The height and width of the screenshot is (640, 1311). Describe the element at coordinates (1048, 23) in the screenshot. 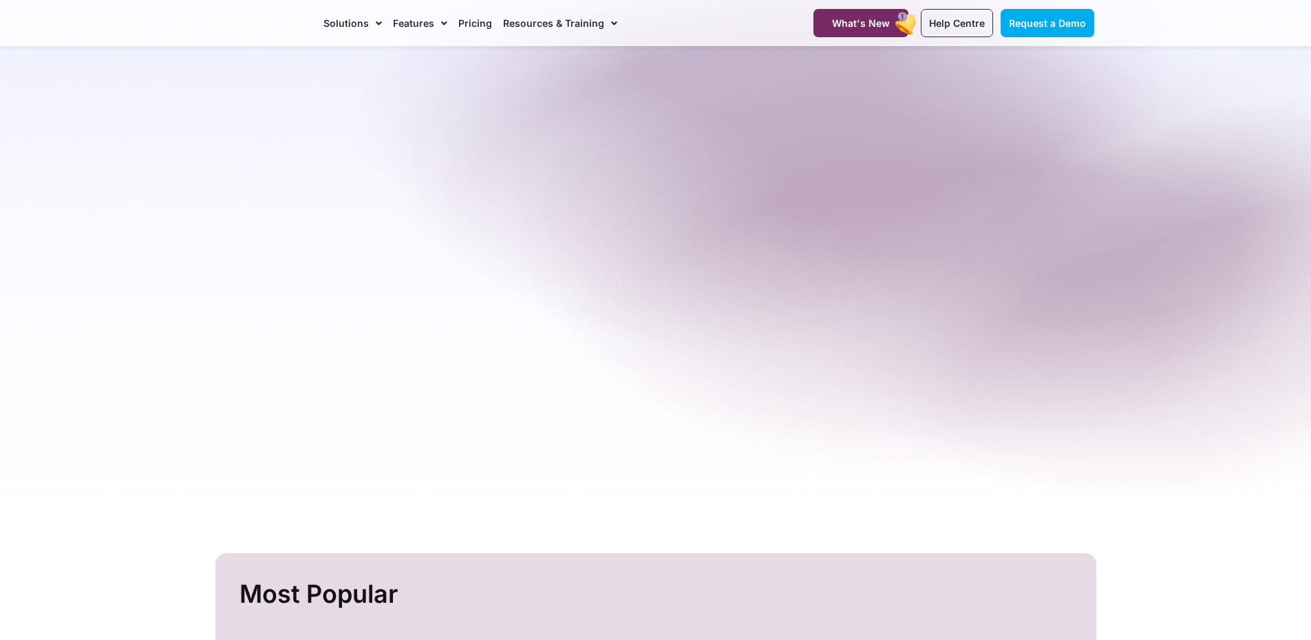

I see `span: Request a Demo` at that location.